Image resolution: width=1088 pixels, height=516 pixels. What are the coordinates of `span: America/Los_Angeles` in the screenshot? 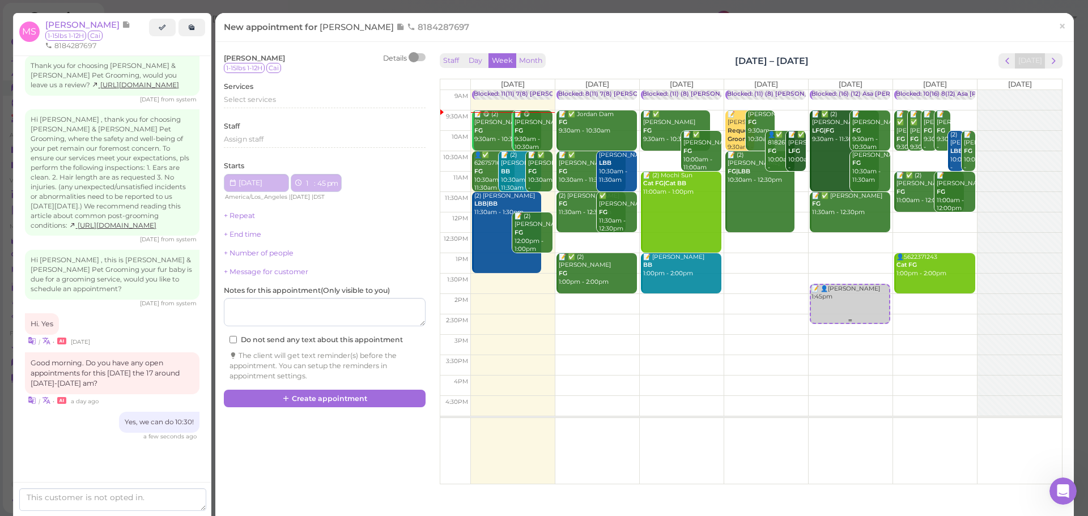 It's located at (256, 197).